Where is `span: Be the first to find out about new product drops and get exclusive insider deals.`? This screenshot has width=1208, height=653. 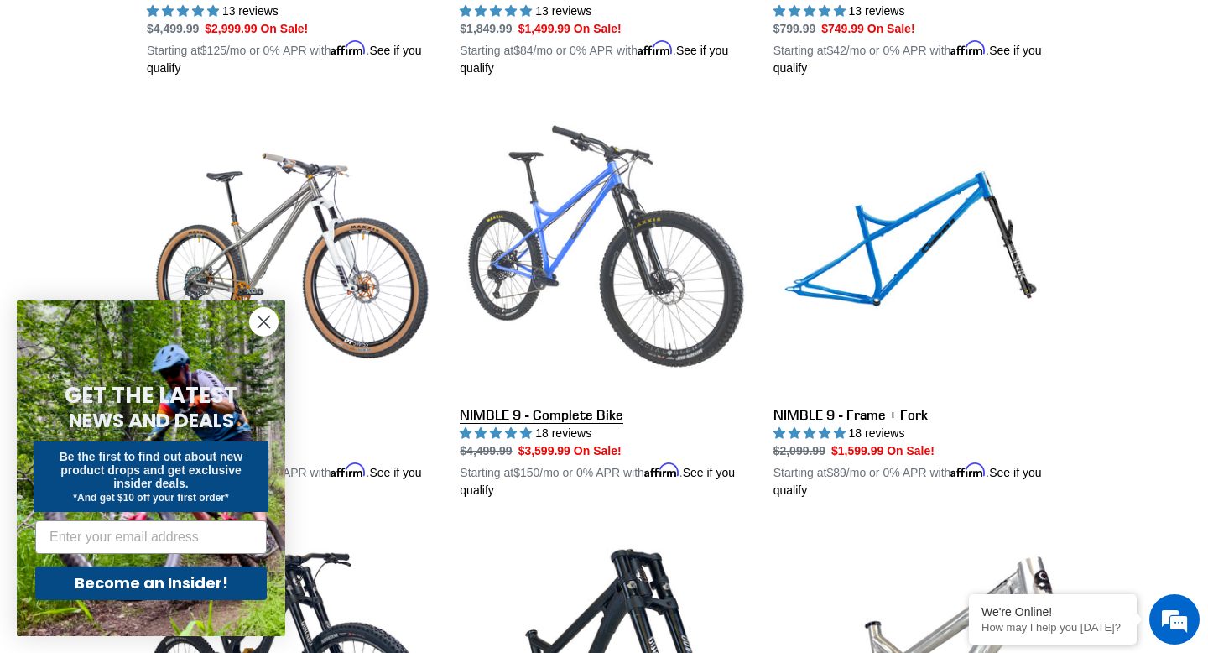 span: Be the first to find out about new product drops and get exclusive insider deals. is located at coordinates (151, 470).